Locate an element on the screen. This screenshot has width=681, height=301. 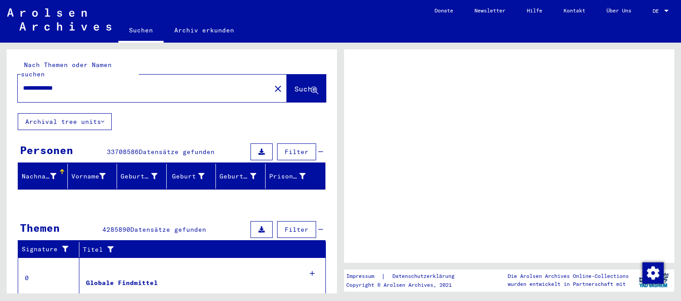
span: 4285890 is located at coordinates (116, 229).